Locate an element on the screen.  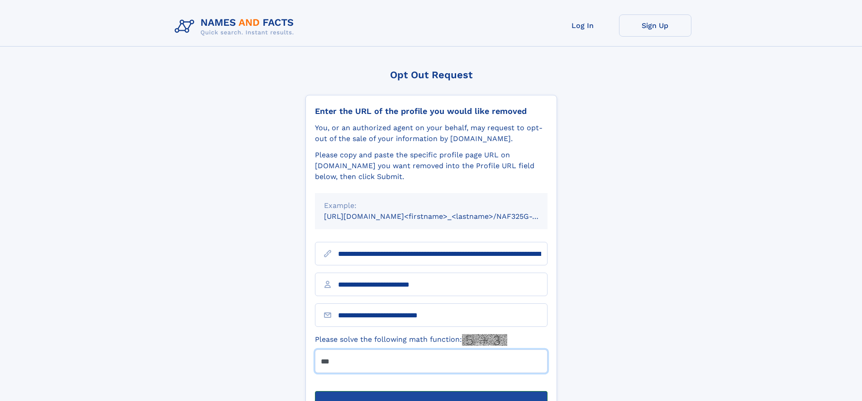
div: You, or an authorized agent on your behalf, may request to opt-out of the sale of your informatio... is located at coordinates (431, 134).